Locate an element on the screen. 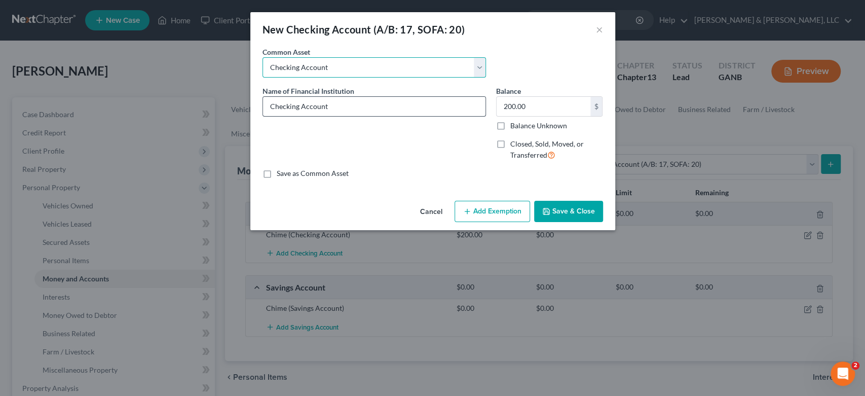  span: 2 is located at coordinates (856, 366).